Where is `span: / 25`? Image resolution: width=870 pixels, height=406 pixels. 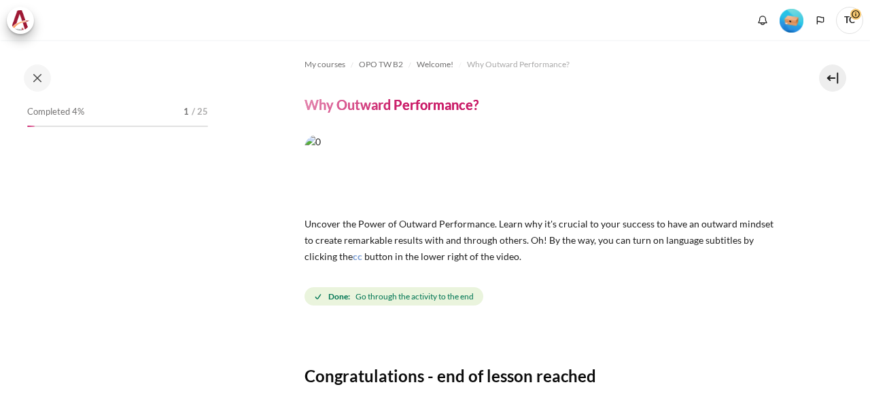
span: / 25 is located at coordinates (200, 112).